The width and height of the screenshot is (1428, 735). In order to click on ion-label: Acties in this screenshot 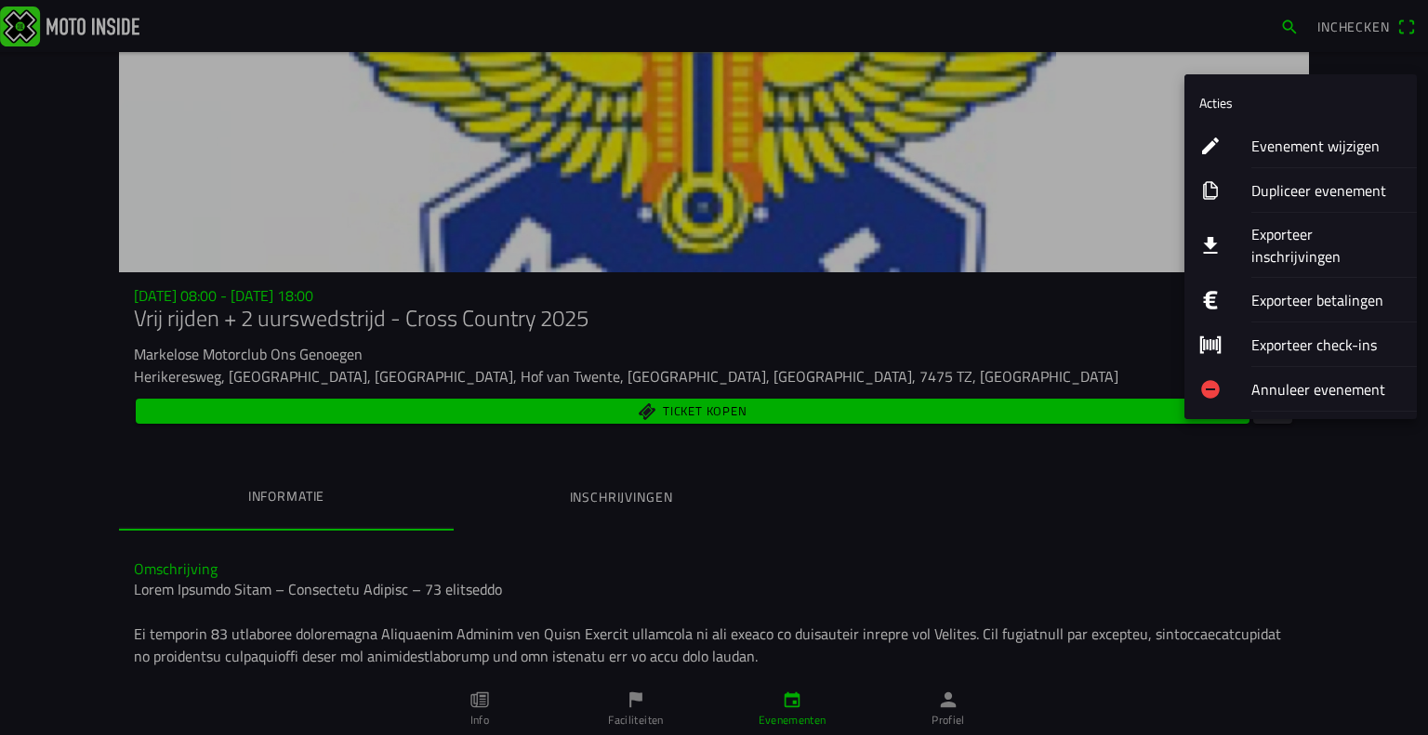, I will do `click(1216, 102)`.